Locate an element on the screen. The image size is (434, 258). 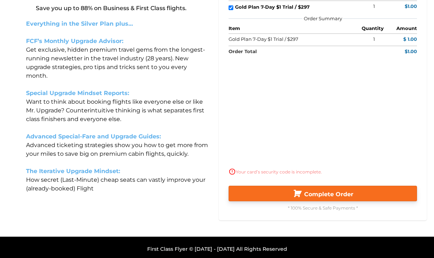
span: $1.00 is located at coordinates (399, 7).